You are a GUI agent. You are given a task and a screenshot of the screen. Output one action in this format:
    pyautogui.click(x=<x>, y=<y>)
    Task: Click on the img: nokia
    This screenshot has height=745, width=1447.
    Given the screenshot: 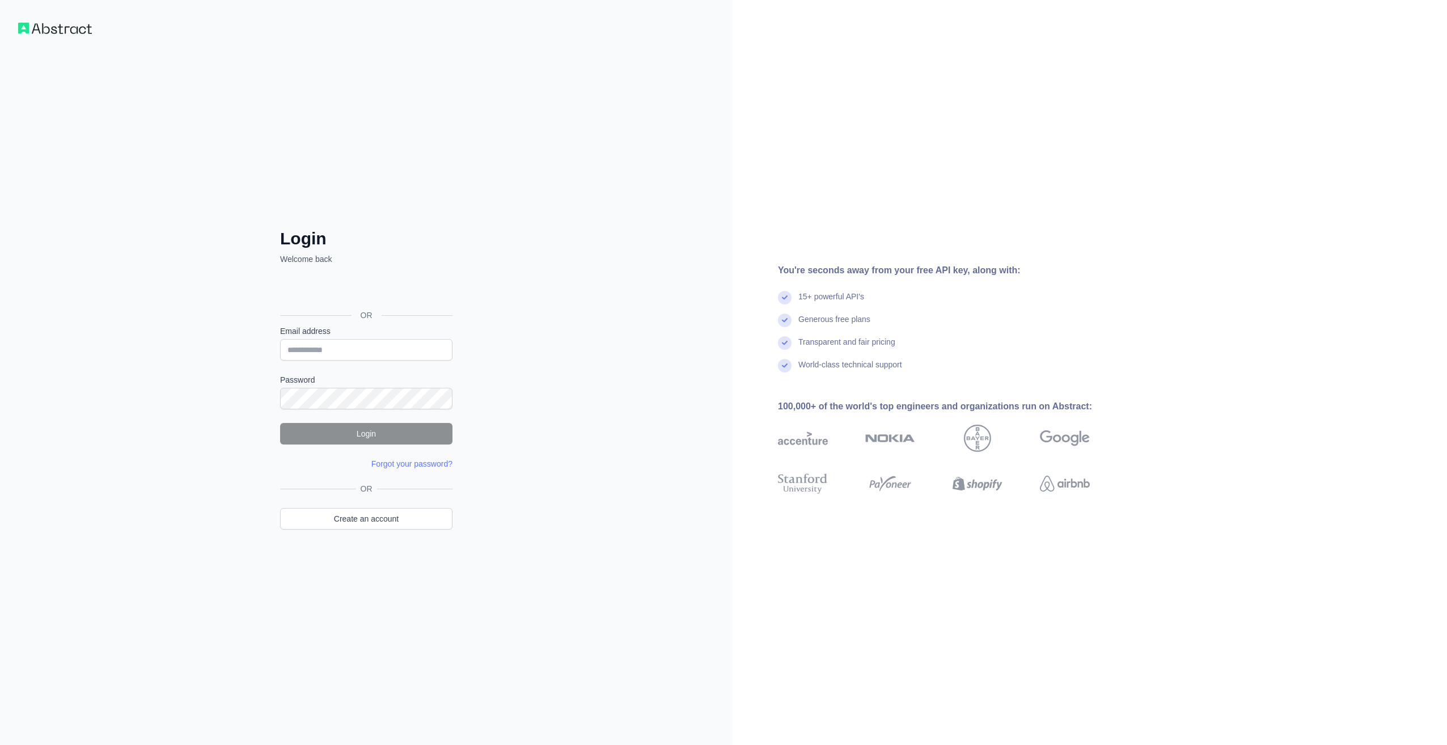 What is the action you would take?
    pyautogui.click(x=890, y=438)
    